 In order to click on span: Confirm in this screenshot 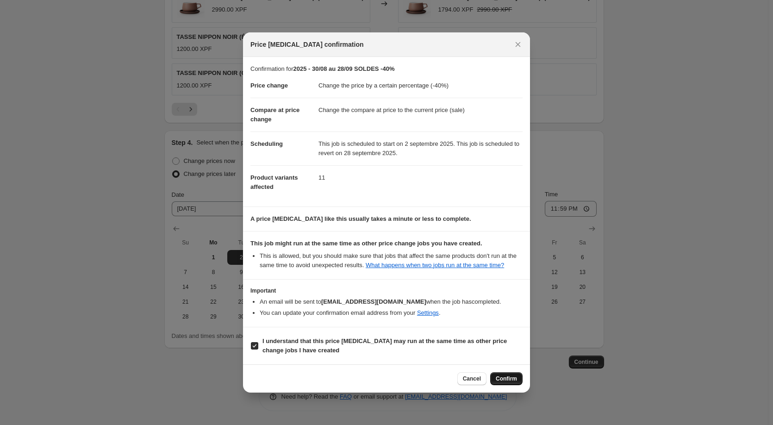, I will do `click(506, 378)`.